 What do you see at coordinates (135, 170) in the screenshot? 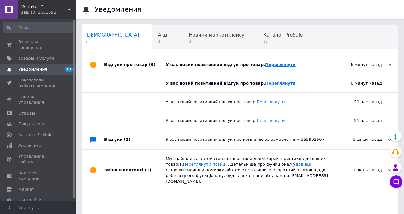
I see `div: Зміни в контенті` at bounding box center [135, 170].